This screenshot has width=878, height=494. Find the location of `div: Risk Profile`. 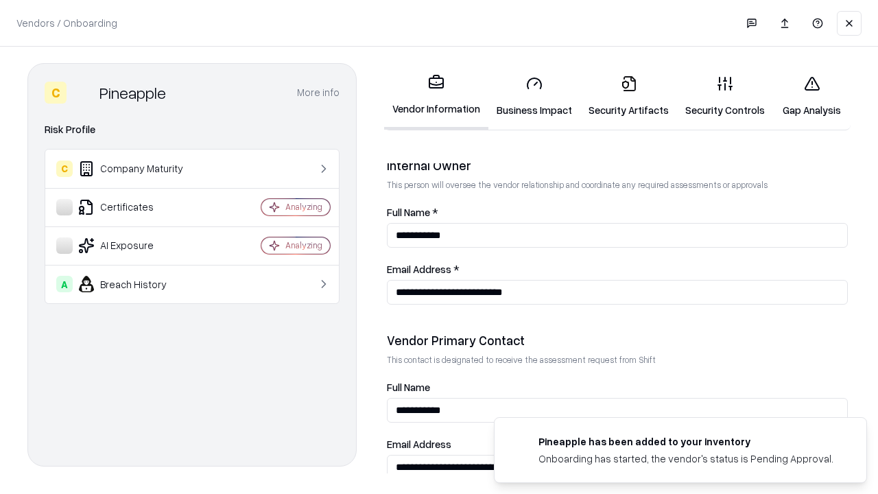

div: Risk Profile is located at coordinates (192, 130).